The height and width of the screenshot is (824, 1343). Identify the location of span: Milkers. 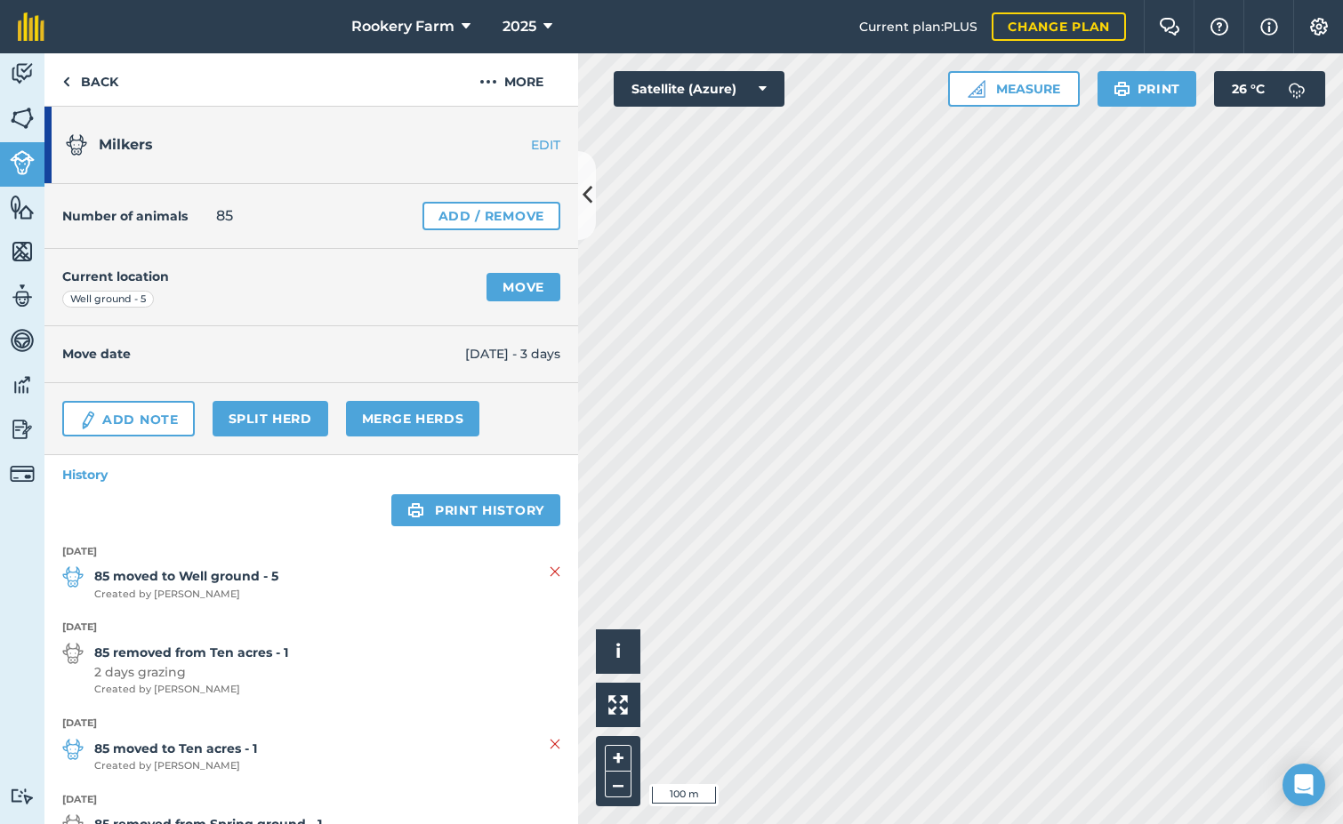
(125, 144).